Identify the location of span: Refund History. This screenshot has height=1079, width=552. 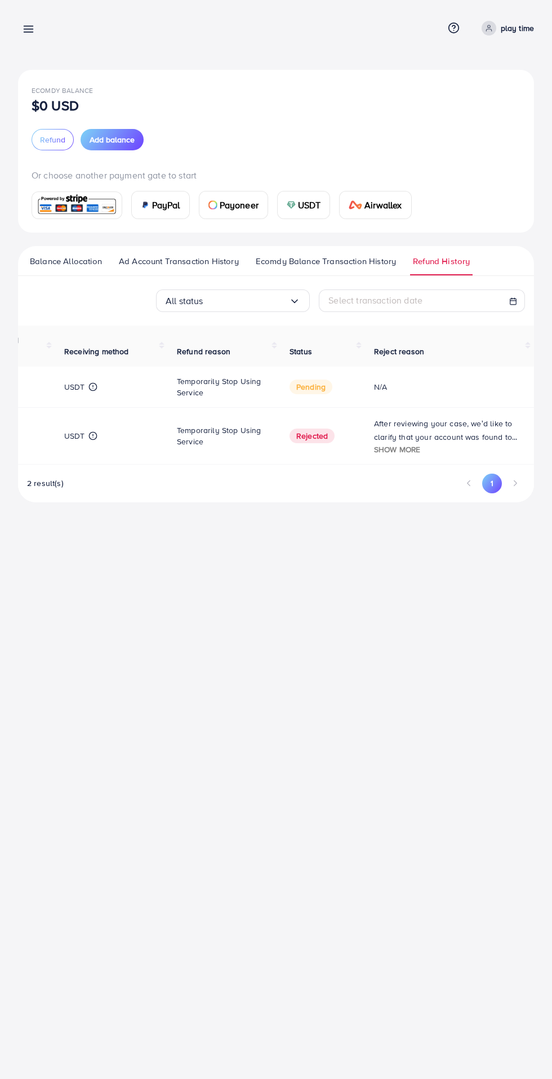
(441, 261).